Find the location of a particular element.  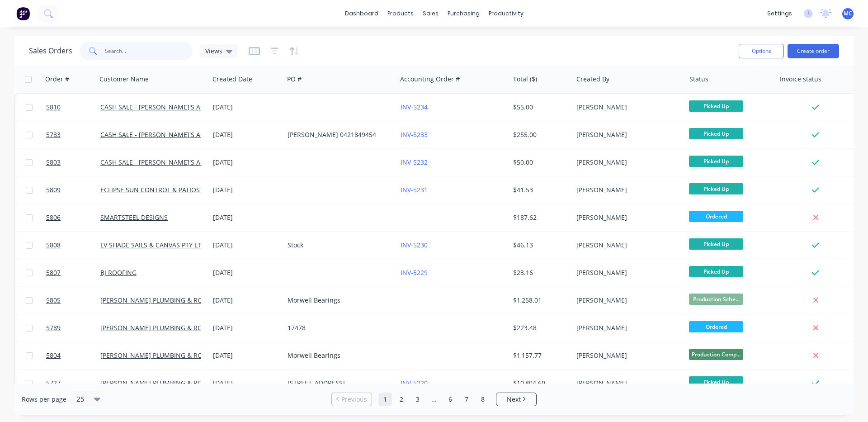

div: $187.62 is located at coordinates (540, 217).